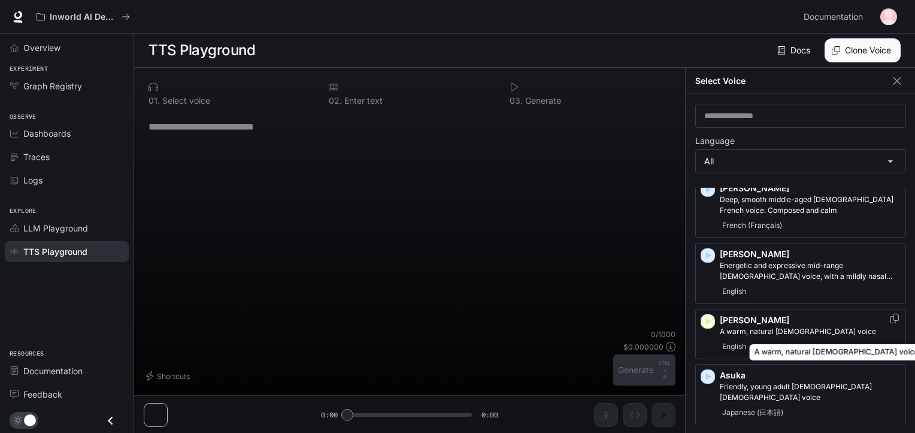  What do you see at coordinates (43, 394) in the screenshot?
I see `span: Feedback` at bounding box center [43, 394].